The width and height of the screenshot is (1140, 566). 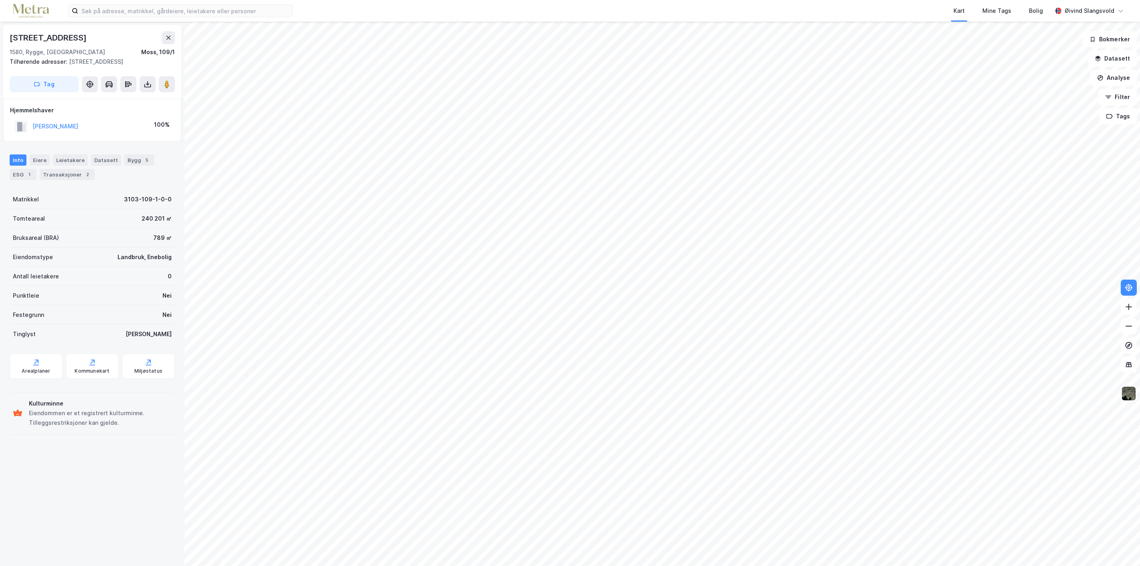 I want to click on div: Info, so click(x=18, y=160).